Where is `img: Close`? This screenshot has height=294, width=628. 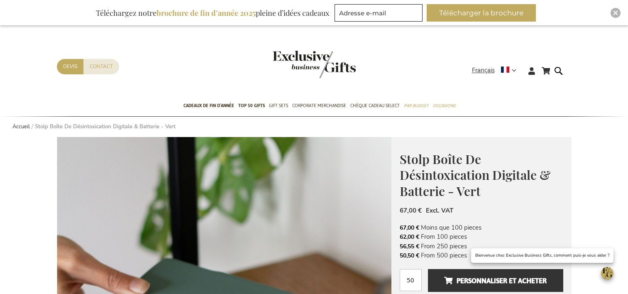 img: Close is located at coordinates (616, 13).